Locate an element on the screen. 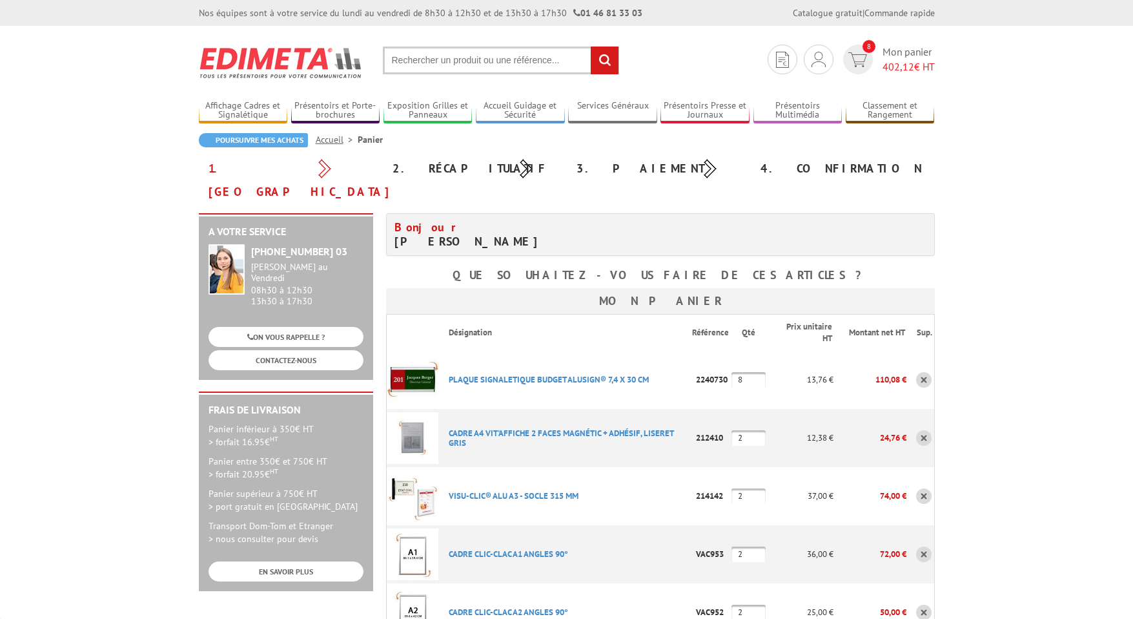  div: 2. Récapitulatif is located at coordinates (475, 169).